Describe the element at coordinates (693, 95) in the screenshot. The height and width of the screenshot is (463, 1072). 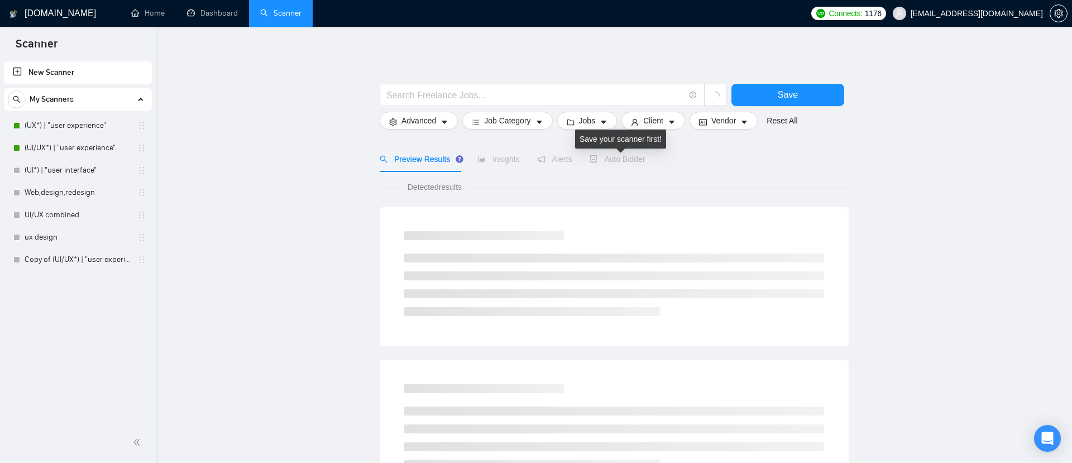
I see `span: info-circle` at that location.